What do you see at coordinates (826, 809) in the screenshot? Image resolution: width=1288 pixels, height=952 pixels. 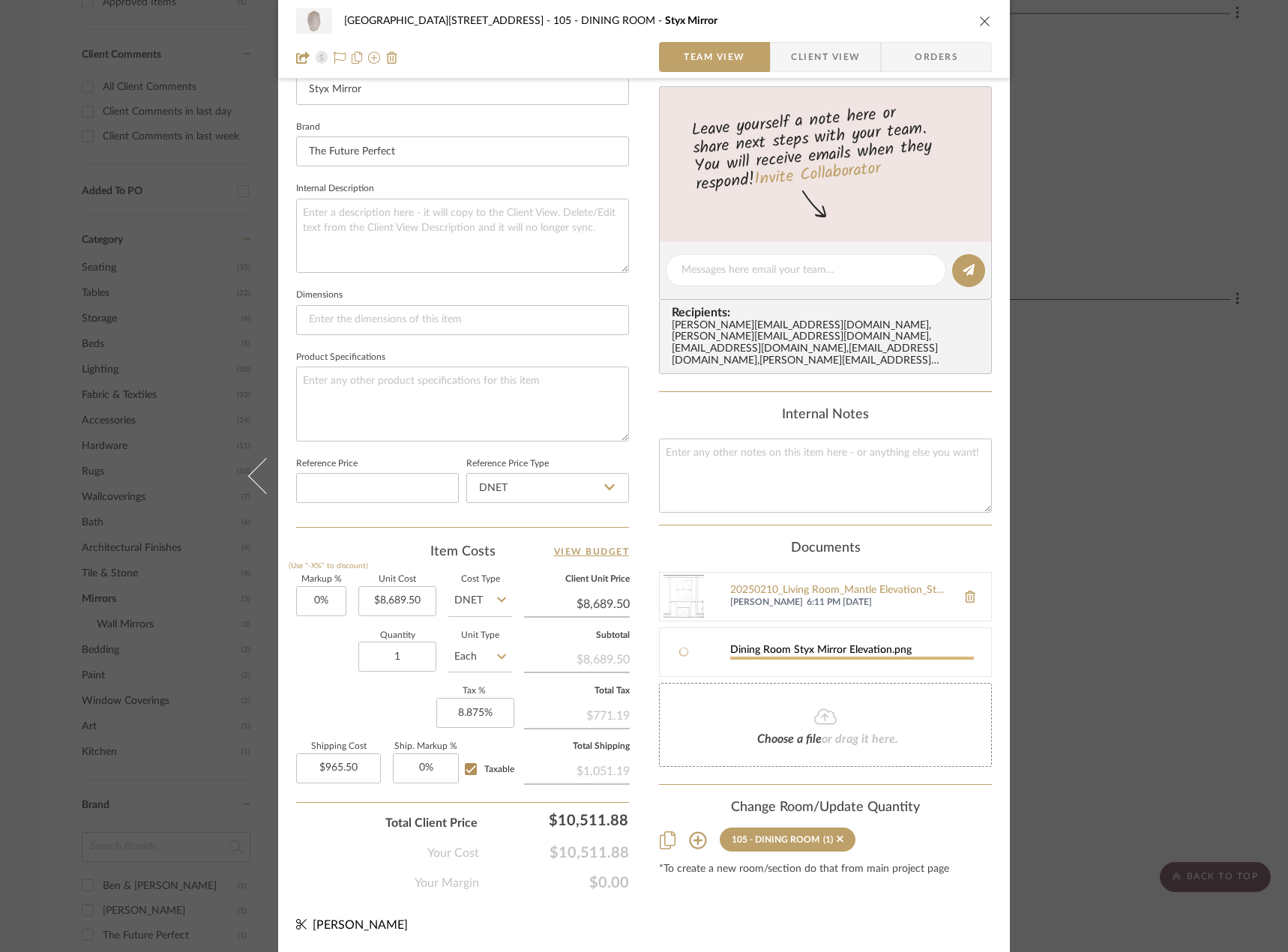 I see `div: Change Room/Update Quantity` at bounding box center [826, 809].